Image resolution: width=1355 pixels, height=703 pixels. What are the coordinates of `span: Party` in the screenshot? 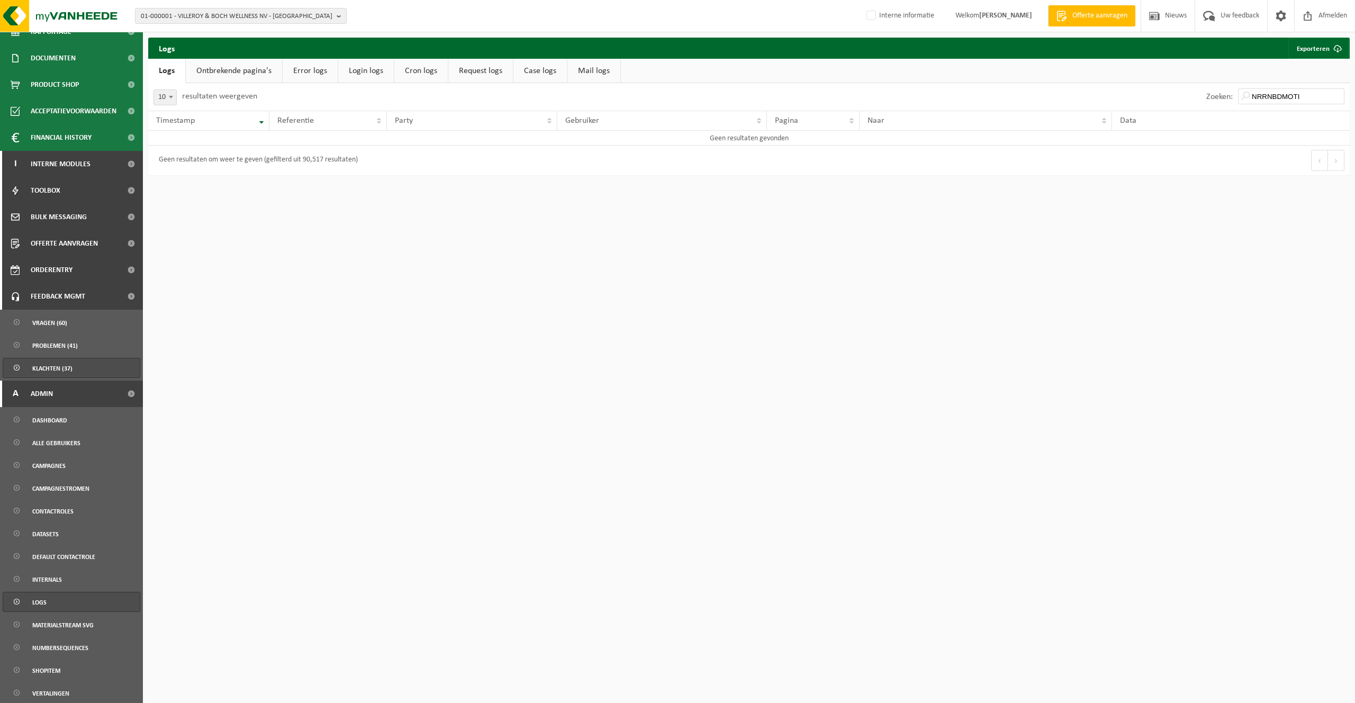 It's located at (404, 121).